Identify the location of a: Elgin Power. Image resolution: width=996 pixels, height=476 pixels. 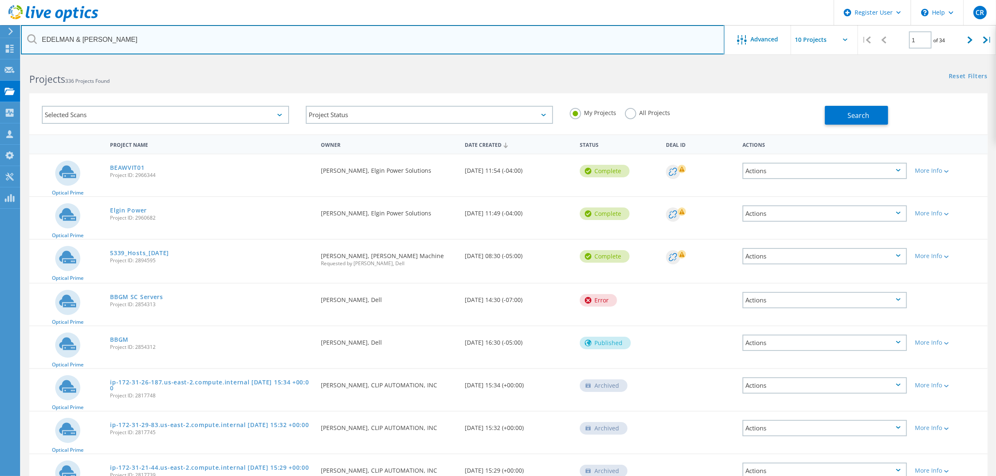
(128, 210).